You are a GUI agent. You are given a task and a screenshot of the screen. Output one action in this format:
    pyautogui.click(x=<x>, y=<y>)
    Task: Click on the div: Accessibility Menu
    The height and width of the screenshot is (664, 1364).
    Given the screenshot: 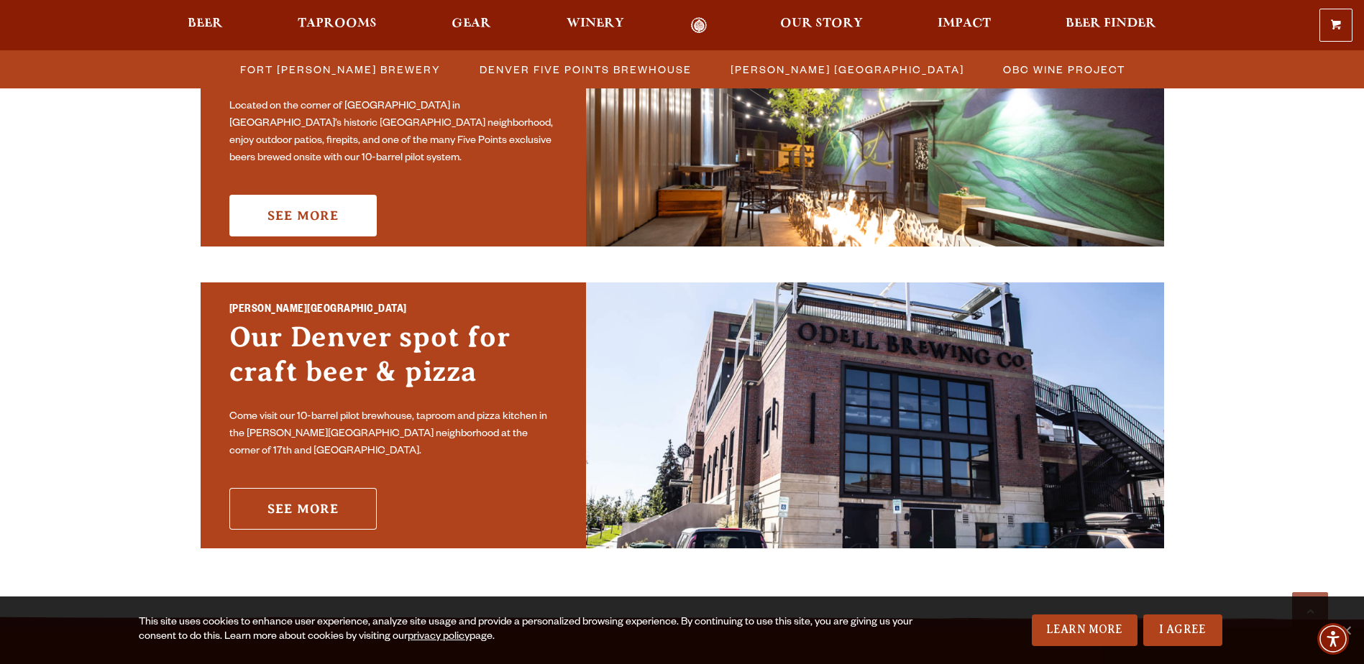 What is the action you would take?
    pyautogui.click(x=1333, y=639)
    